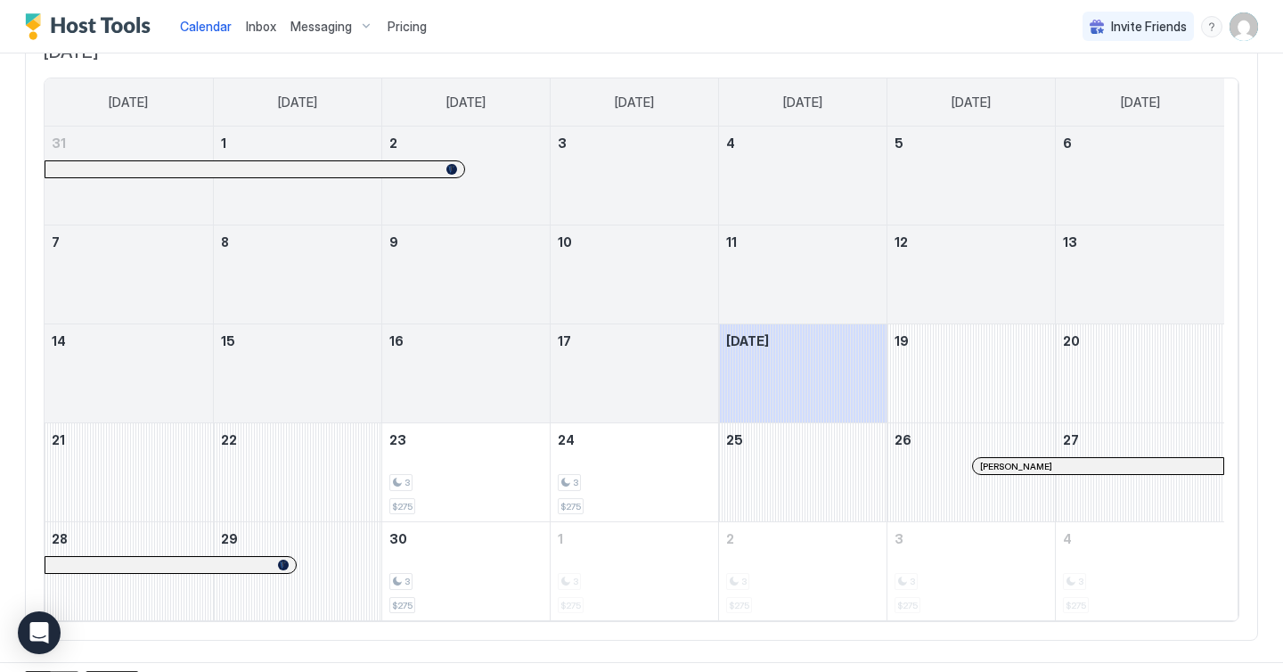  Describe the element at coordinates (128, 274) in the screenshot. I see `td: September 7, 2025` at that location.